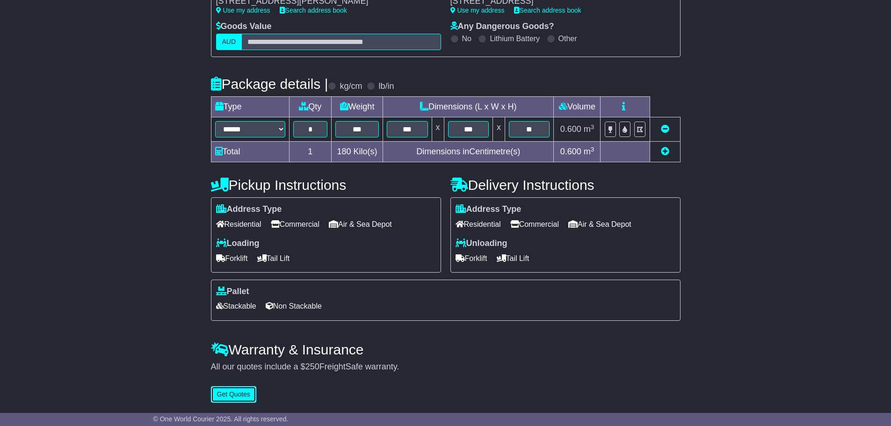  I want to click on a: Remove this item, so click(665, 129).